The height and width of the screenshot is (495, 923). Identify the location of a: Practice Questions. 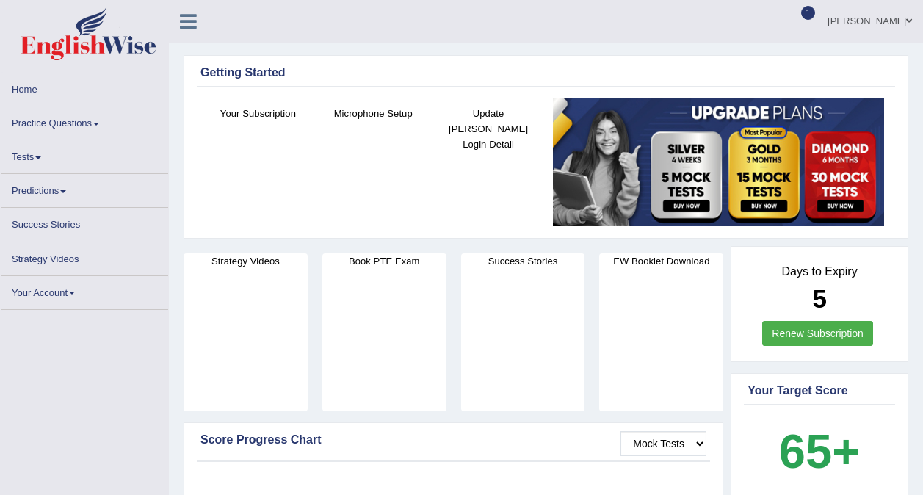
(84, 120).